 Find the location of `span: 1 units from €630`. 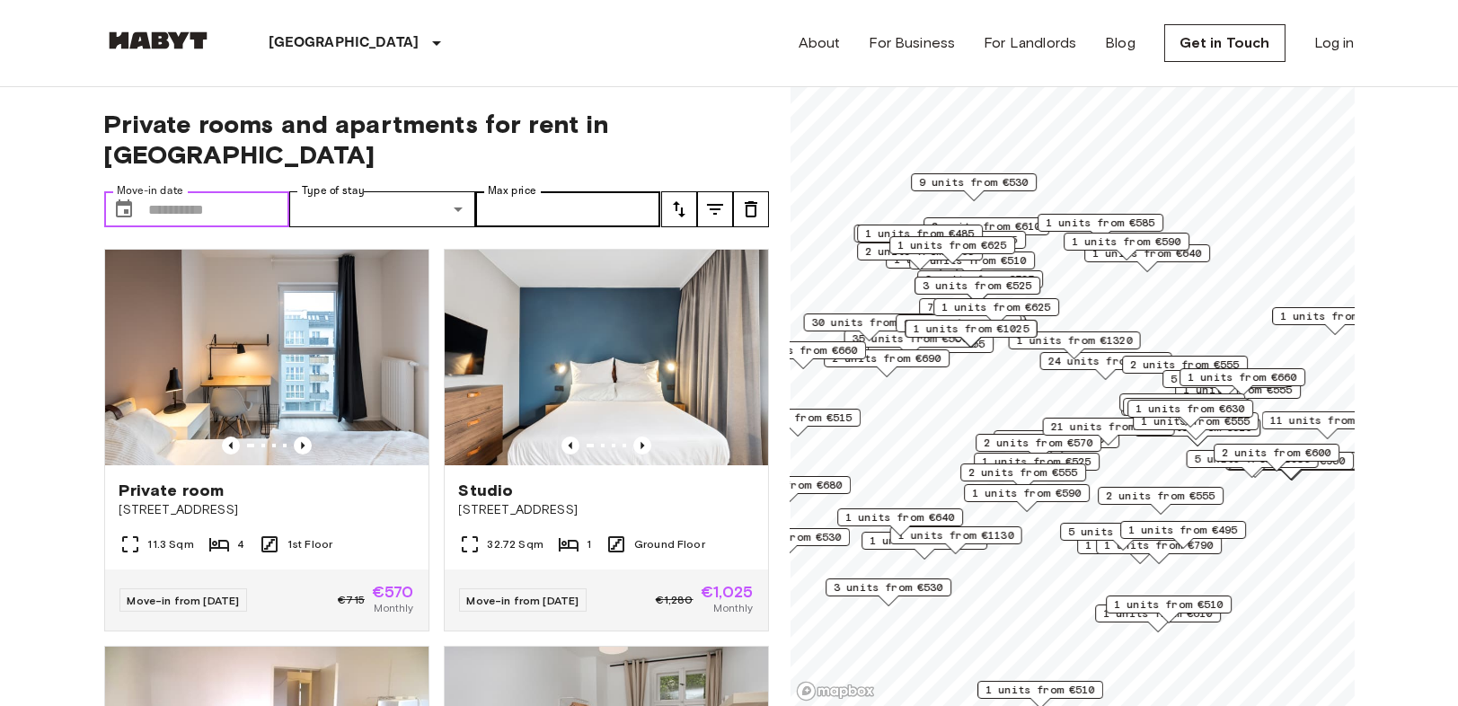

span: 1 units from €630 is located at coordinates (1190, 409).